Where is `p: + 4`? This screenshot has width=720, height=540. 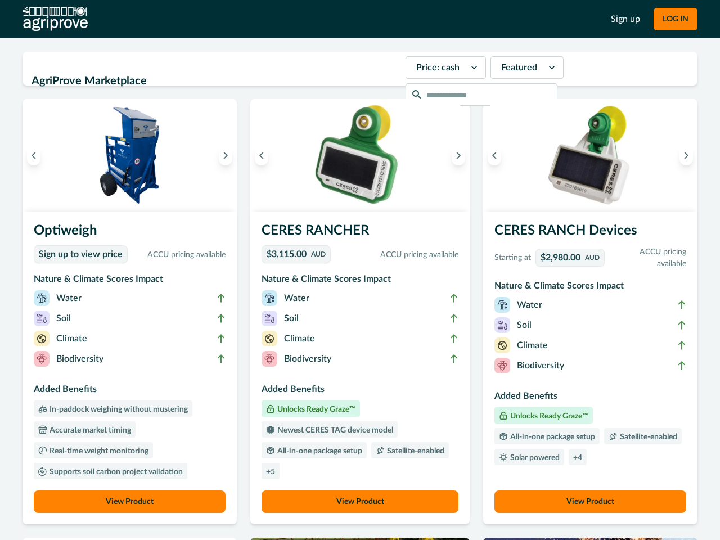 p: + 4 is located at coordinates (578, 458).